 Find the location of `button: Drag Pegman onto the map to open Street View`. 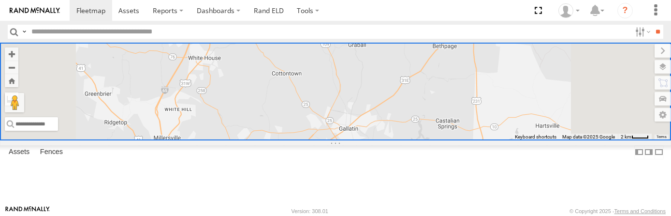

button: Drag Pegman onto the map to open Street View is located at coordinates (14, 102).